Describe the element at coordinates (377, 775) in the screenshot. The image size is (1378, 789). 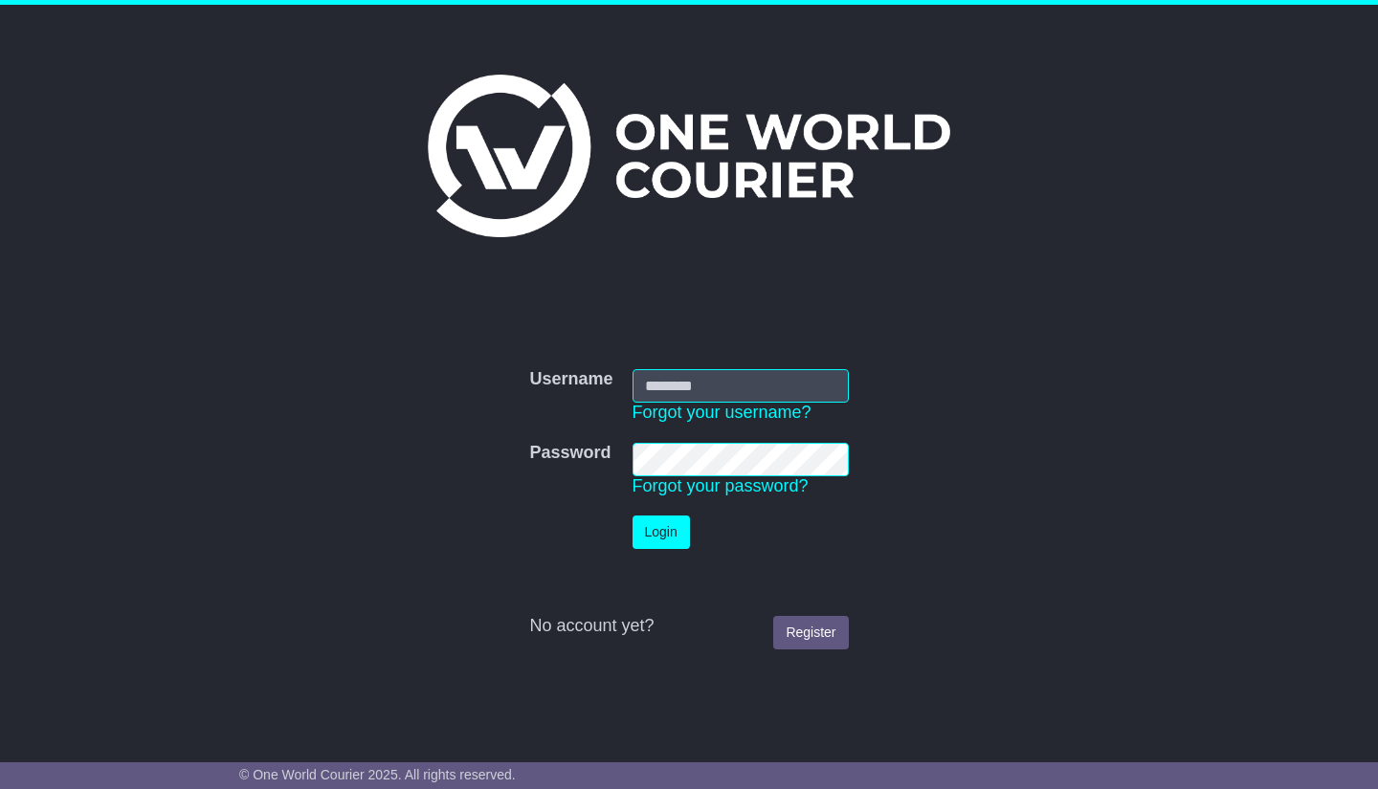
I see `span: © One World Courier 2025. All rights reserved.` at that location.